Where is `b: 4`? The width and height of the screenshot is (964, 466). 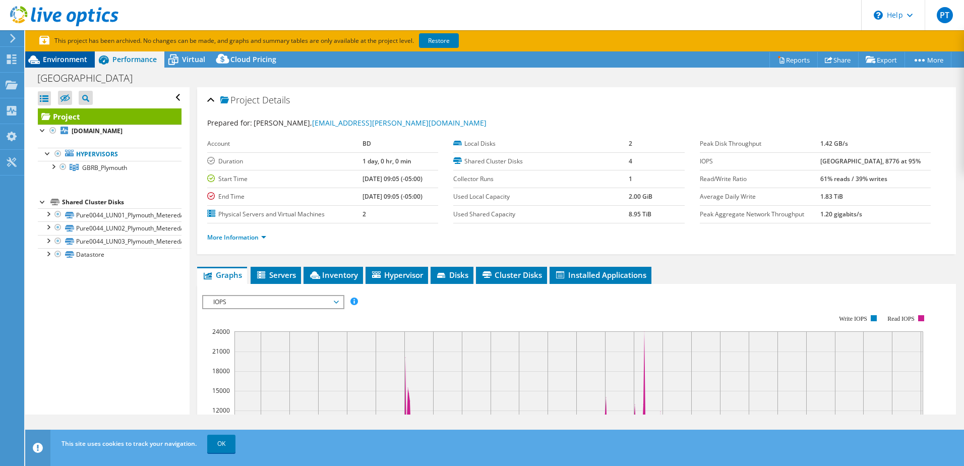
b: 4 is located at coordinates (630, 161).